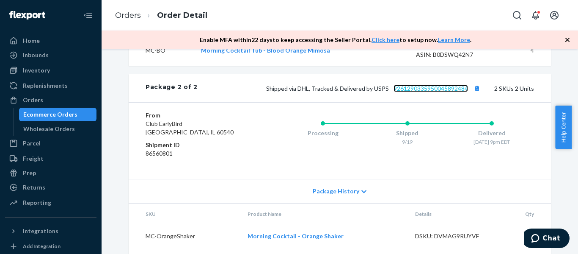  What do you see at coordinates (41, 246) in the screenshot?
I see `div: Add Integration` at bounding box center [41, 246].